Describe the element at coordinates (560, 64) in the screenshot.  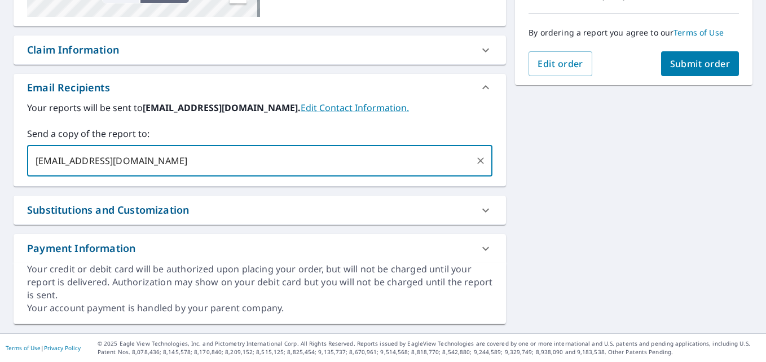
I see `span: Edit order` at that location.